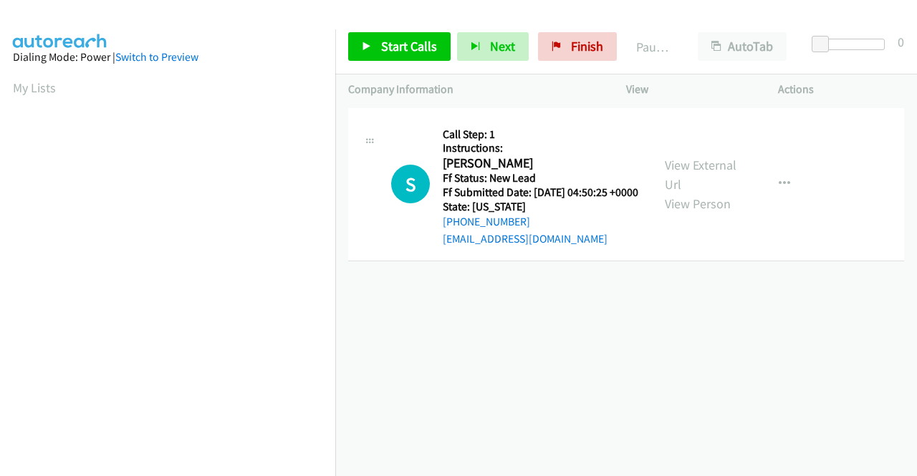  I want to click on div: 0, so click(901, 42).